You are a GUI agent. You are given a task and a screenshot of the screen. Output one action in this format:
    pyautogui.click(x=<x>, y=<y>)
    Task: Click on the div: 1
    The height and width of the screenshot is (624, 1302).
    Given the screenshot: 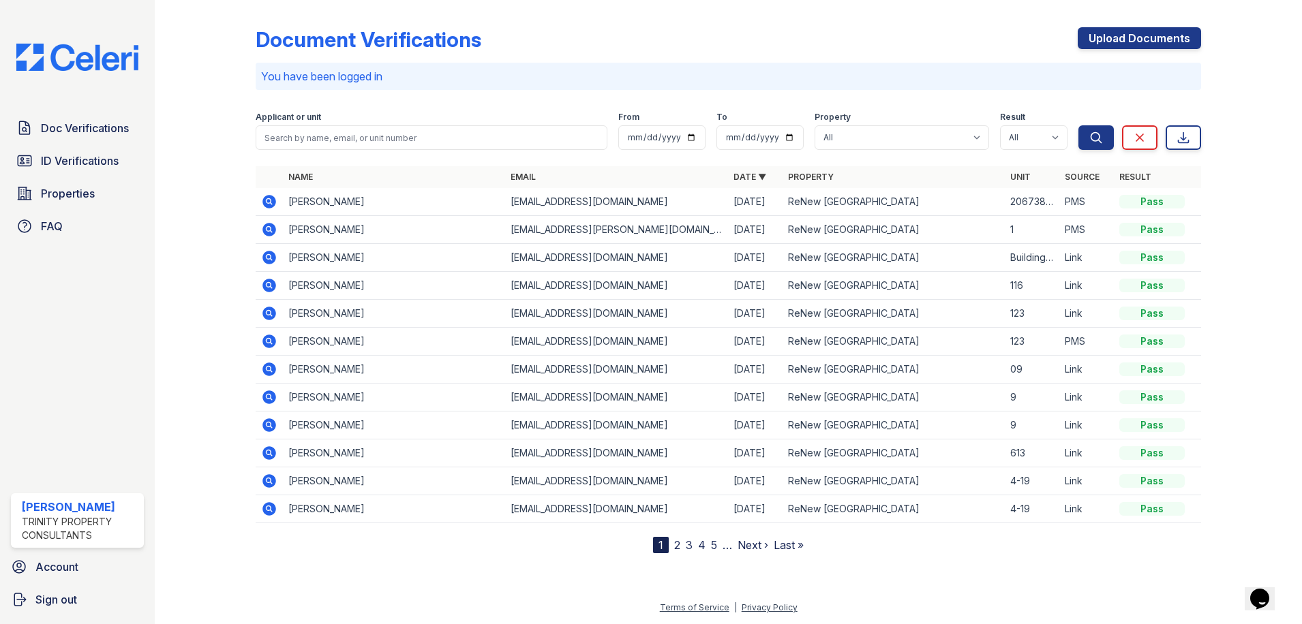 What is the action you would take?
    pyautogui.click(x=660, y=545)
    